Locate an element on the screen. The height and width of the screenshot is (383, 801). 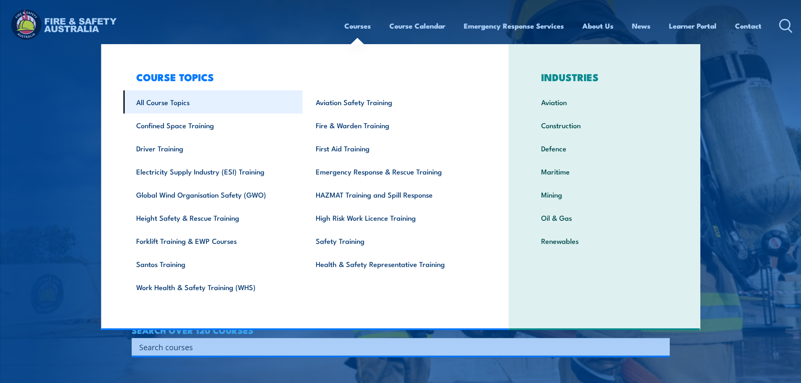
a: Aviation is located at coordinates (604, 102).